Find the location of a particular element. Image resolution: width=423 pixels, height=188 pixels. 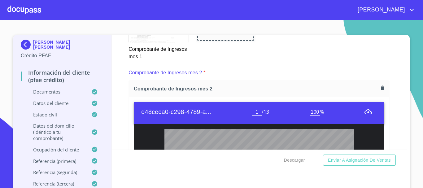

button: Enviar a Asignación de Ventas is located at coordinates (360, 160).